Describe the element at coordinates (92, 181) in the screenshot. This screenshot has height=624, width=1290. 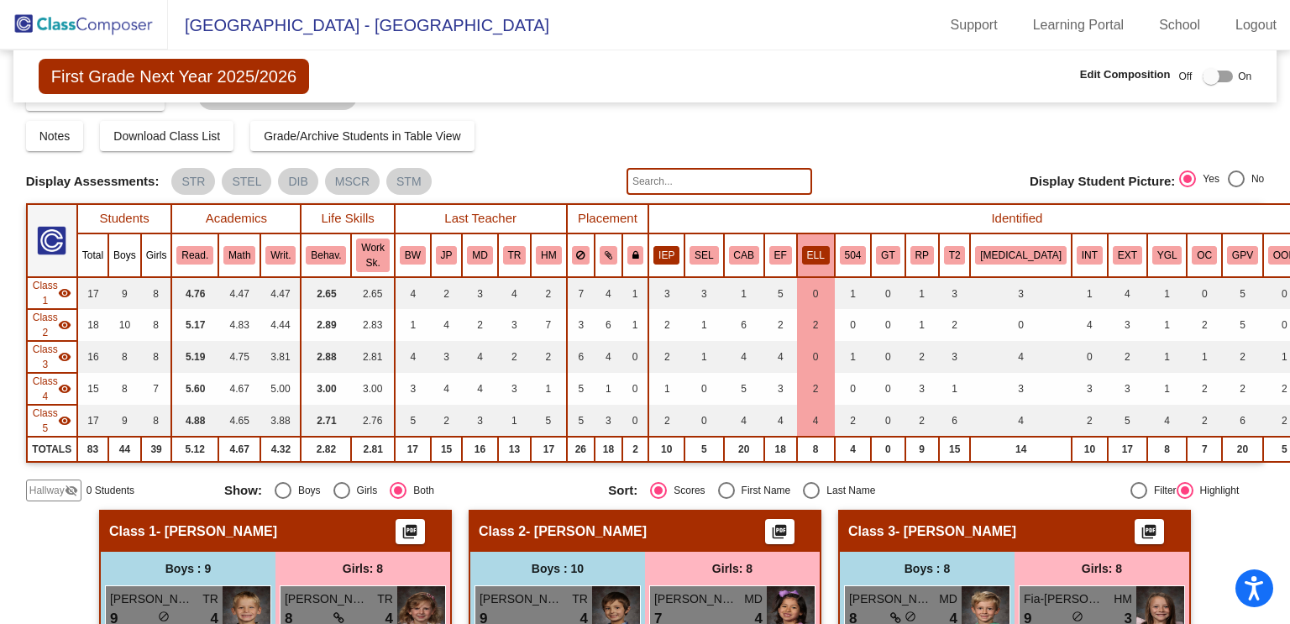
I see `span: Display Assessments:` at that location.